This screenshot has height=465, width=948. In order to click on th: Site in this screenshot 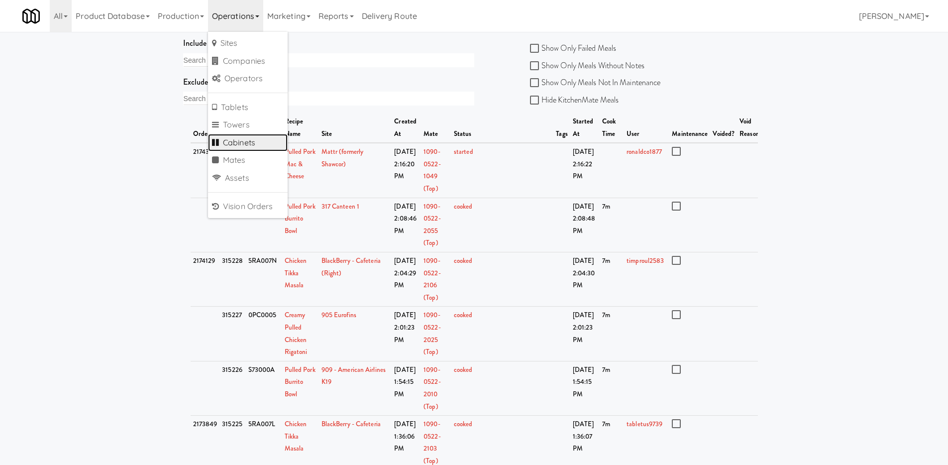, I will do `click(355, 128)`.